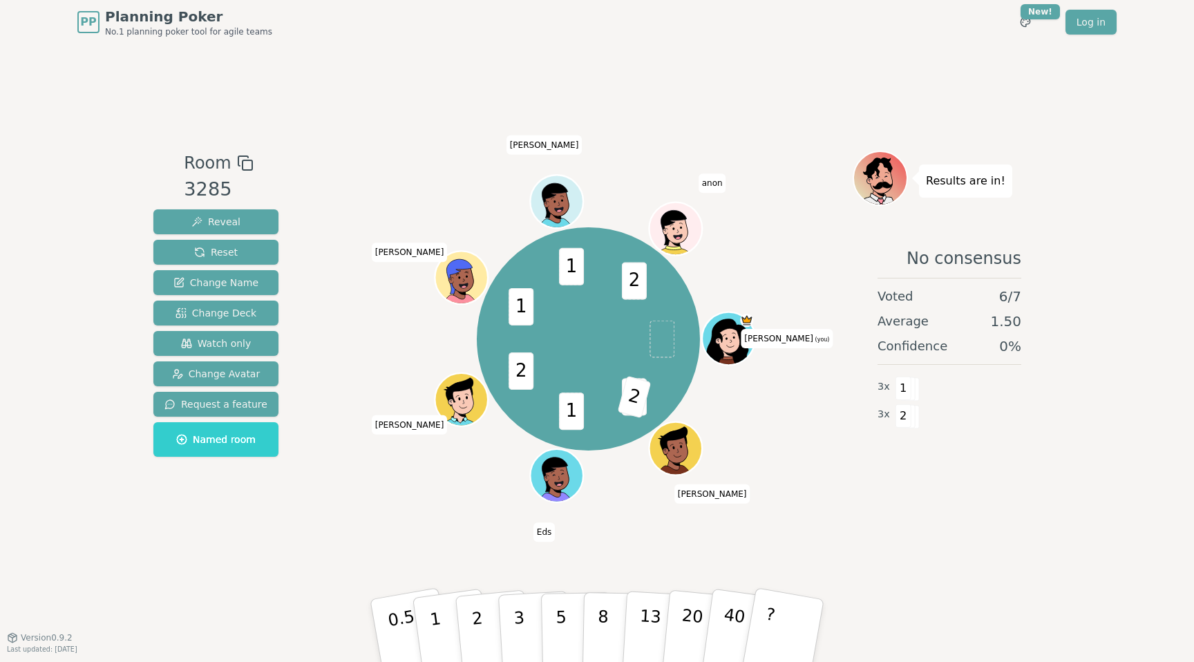 This screenshot has height=662, width=1194. What do you see at coordinates (964, 258) in the screenshot?
I see `span: No consensus` at bounding box center [964, 258].